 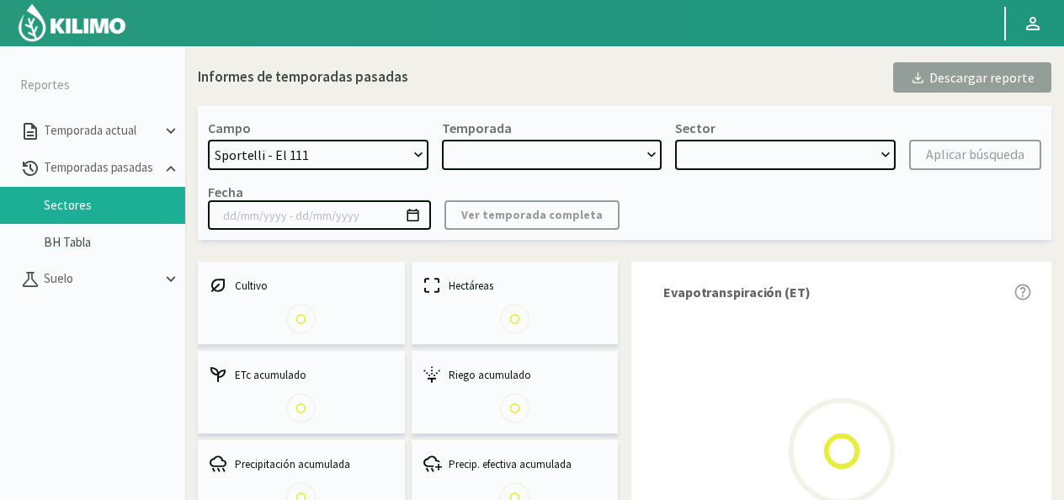 I want to click on p: Suelo, so click(x=101, y=279).